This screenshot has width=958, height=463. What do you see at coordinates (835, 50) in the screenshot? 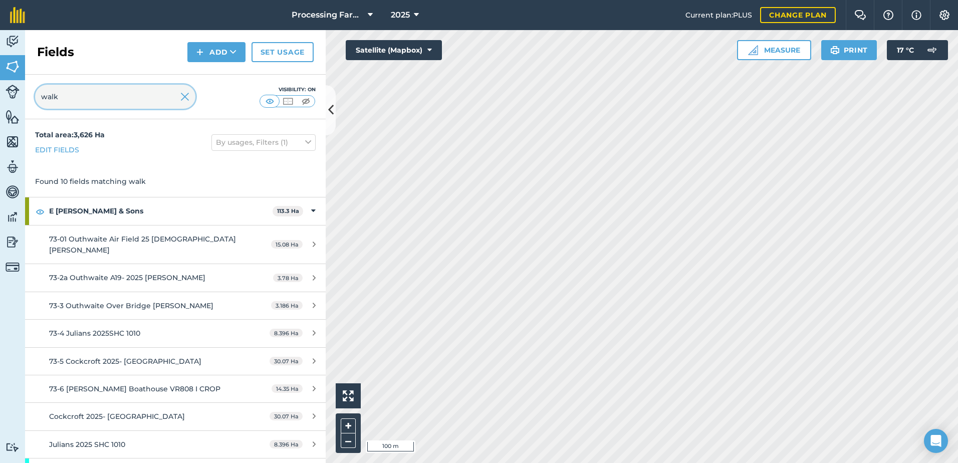
I see `img: svg+xml;base64,PHN2ZyB4bWxucz0iaHR0cDovL3d3dy53My5vcmcvMjAwMC9zdmciIHdpZHRoPSIxOSIgaGVpZ2h0PSIyNC...` at bounding box center [835, 50].